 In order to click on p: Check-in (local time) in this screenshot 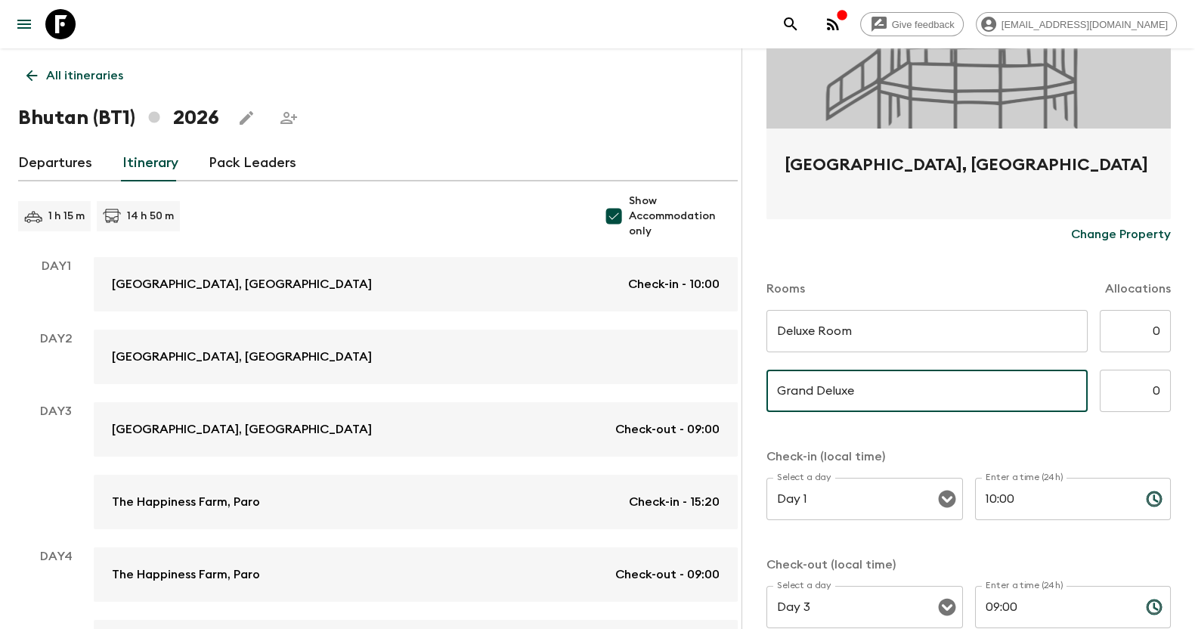, I will do `click(968, 456)`.